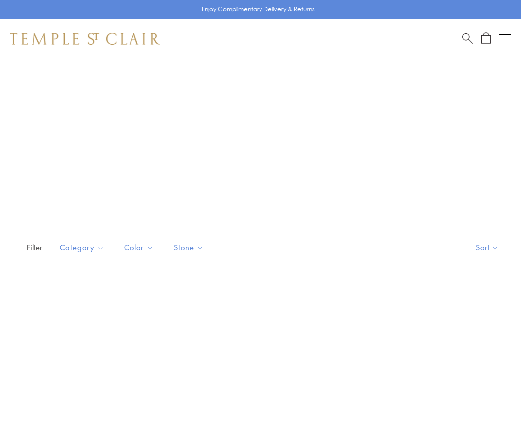 The height and width of the screenshot is (440, 521). I want to click on a: Search, so click(467, 38).